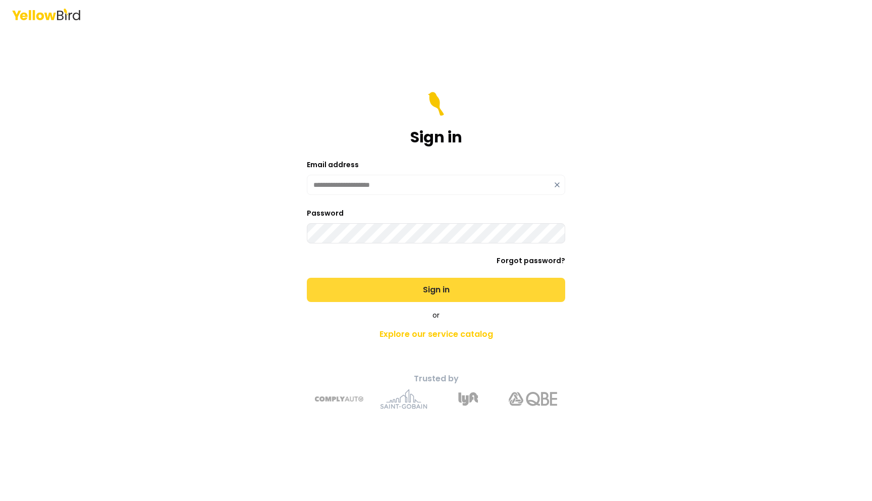 This screenshot has height=501, width=872. I want to click on label: Password, so click(325, 213).